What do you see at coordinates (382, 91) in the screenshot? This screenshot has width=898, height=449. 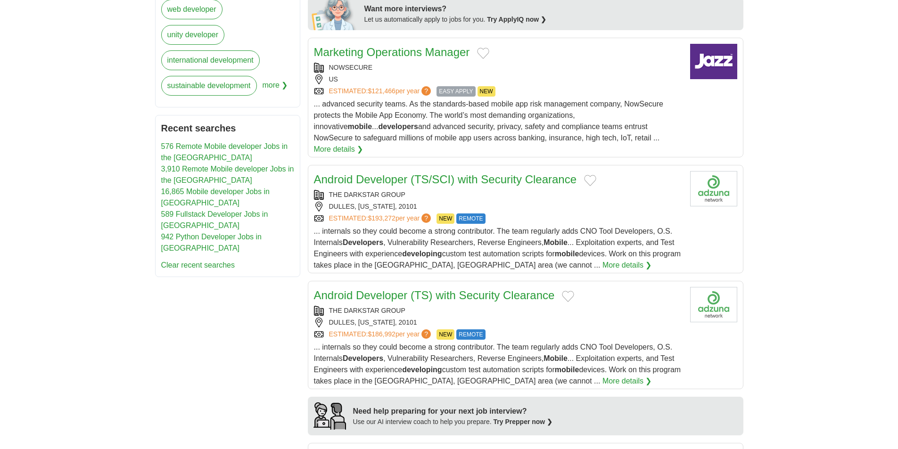 I see `span: $121,466` at bounding box center [382, 91].